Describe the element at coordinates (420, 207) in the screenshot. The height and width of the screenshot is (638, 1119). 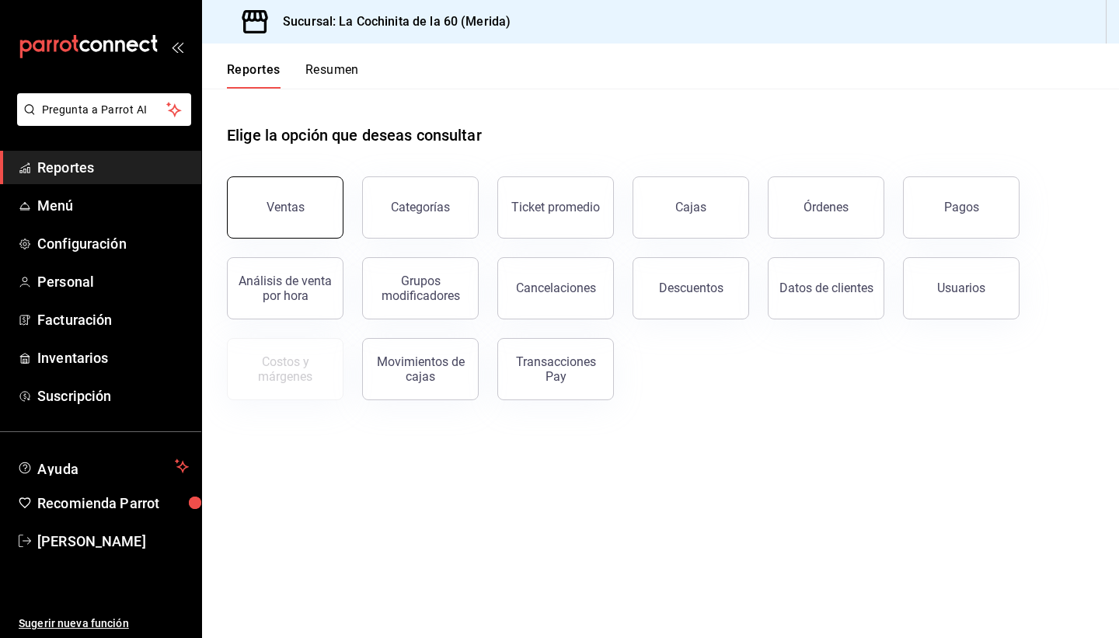
I see `div: Categorías` at that location.